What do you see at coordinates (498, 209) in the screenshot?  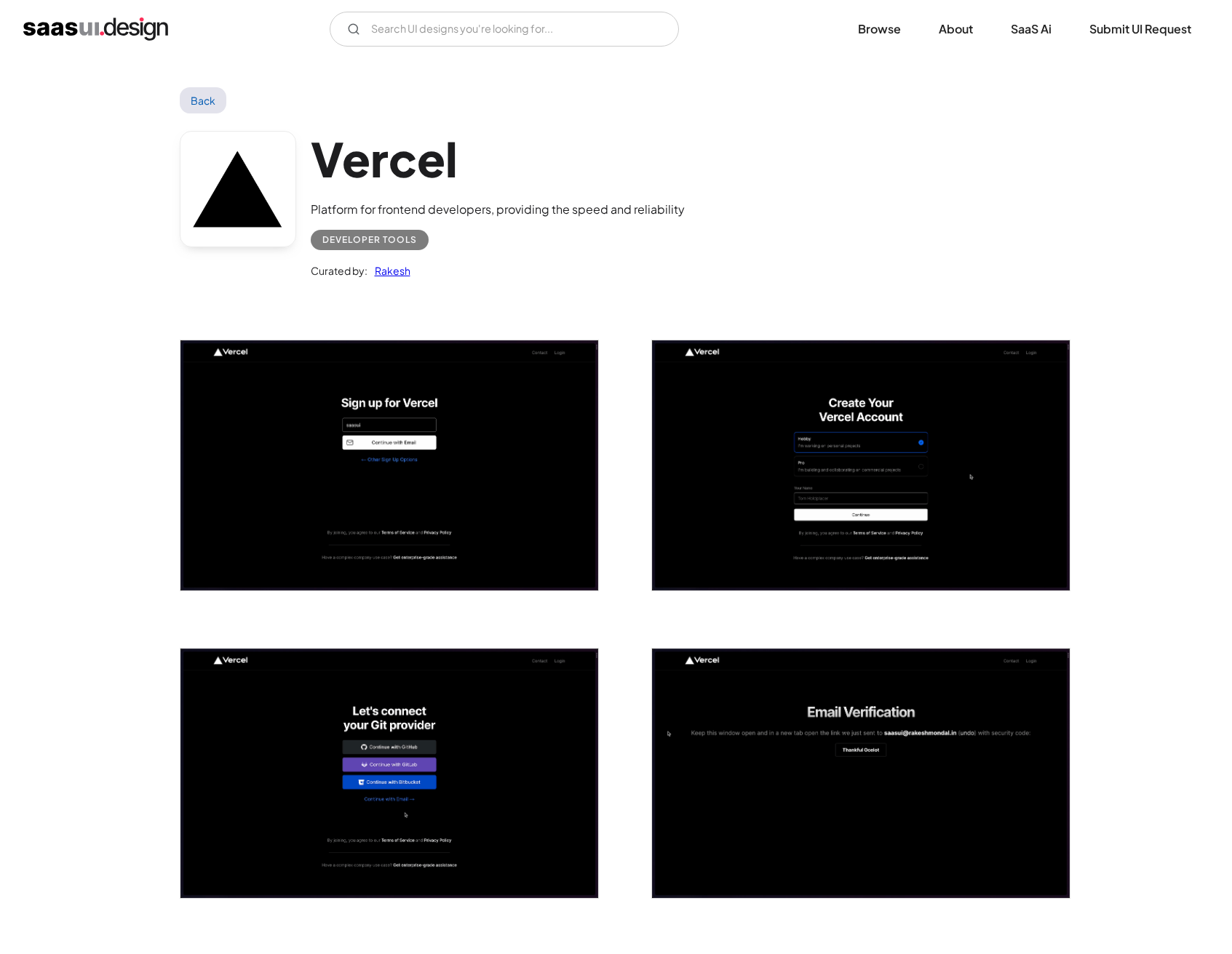 I see `div: Platform for frontend developers, providing the speed and reliability` at bounding box center [498, 209].